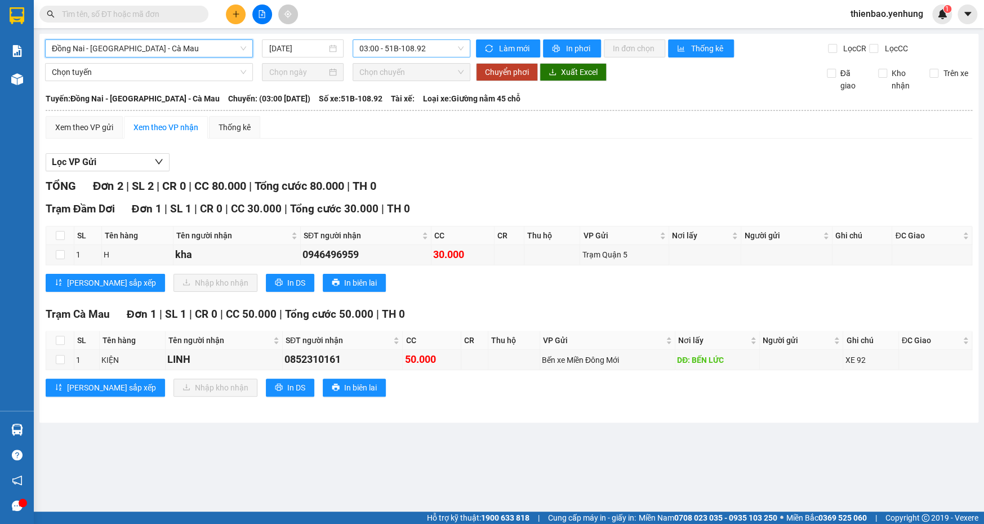  I want to click on sup: 1, so click(948, 9).